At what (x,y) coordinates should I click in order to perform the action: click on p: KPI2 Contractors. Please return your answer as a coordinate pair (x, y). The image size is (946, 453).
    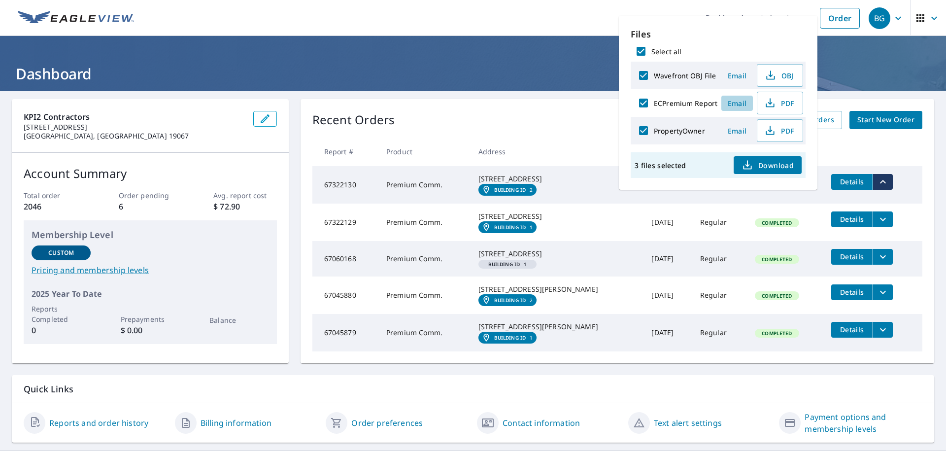
    Looking at the image, I should click on (135, 117).